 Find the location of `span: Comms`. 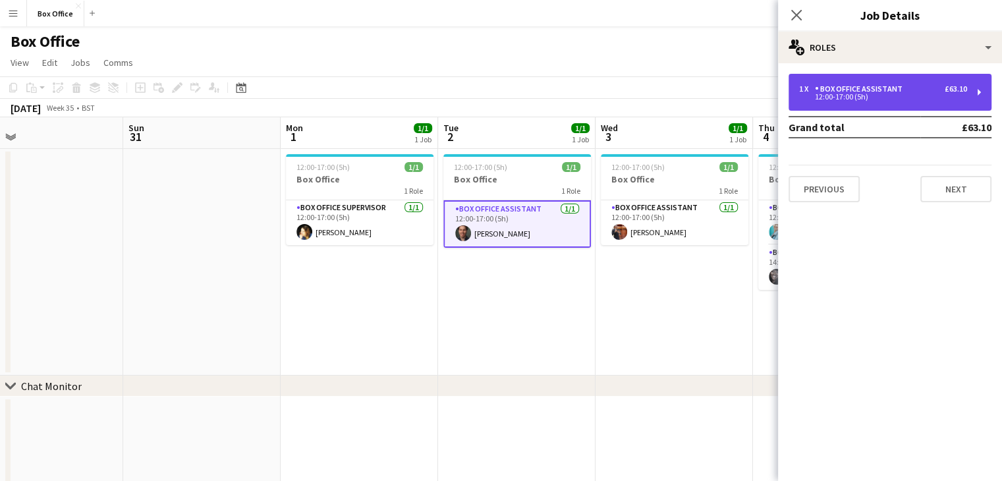

span: Comms is located at coordinates (118, 63).